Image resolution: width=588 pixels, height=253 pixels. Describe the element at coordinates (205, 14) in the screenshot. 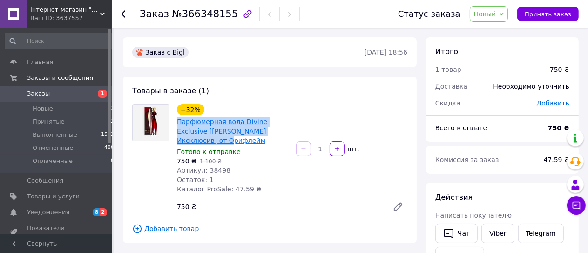

I see `span: №366348155` at that location.